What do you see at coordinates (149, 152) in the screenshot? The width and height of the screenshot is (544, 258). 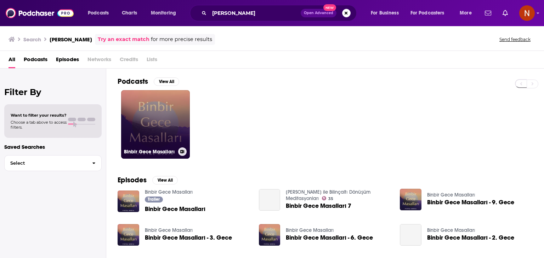 I see `h3: Binbir Gece Masalları` at bounding box center [149, 152].